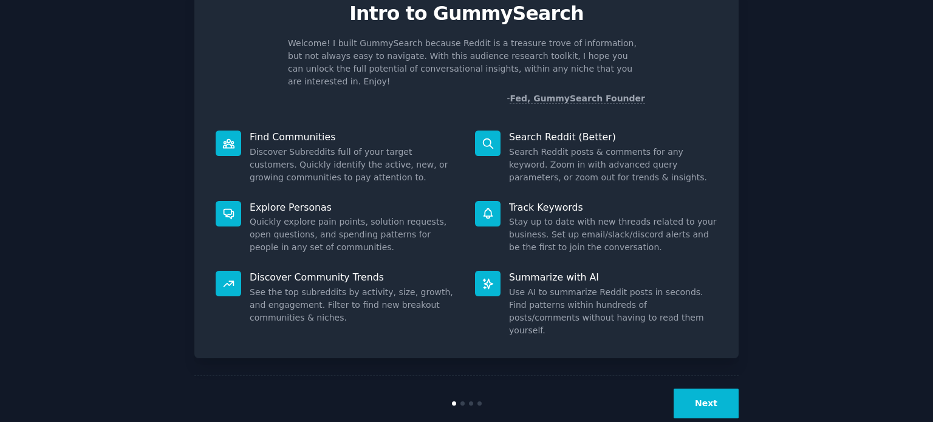 Image resolution: width=933 pixels, height=422 pixels. I want to click on button: Next, so click(706, 403).